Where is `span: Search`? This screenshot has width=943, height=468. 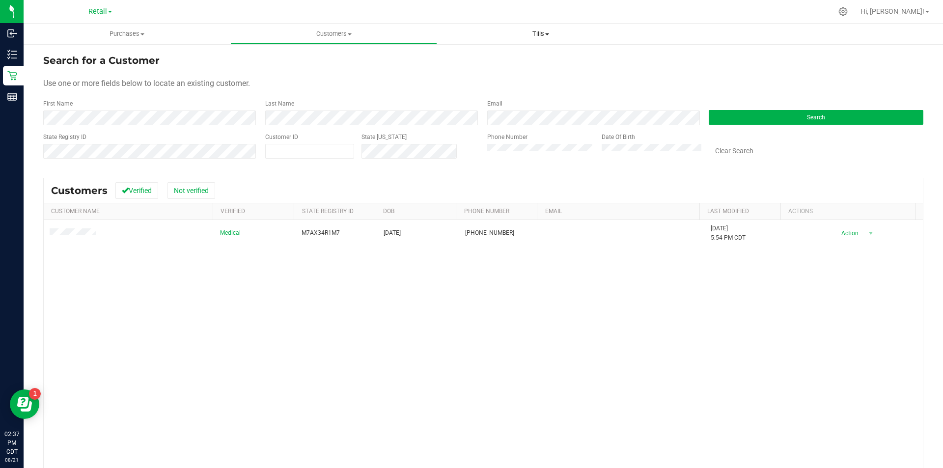 span: Search is located at coordinates (816, 117).